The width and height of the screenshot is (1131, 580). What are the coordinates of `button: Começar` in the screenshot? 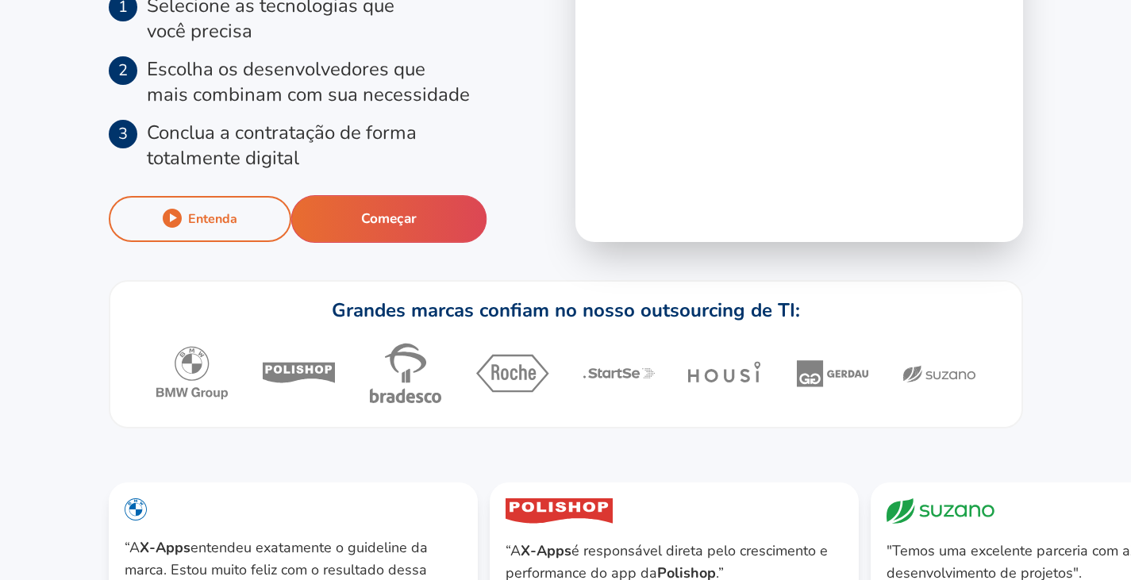 It's located at (388, 219).